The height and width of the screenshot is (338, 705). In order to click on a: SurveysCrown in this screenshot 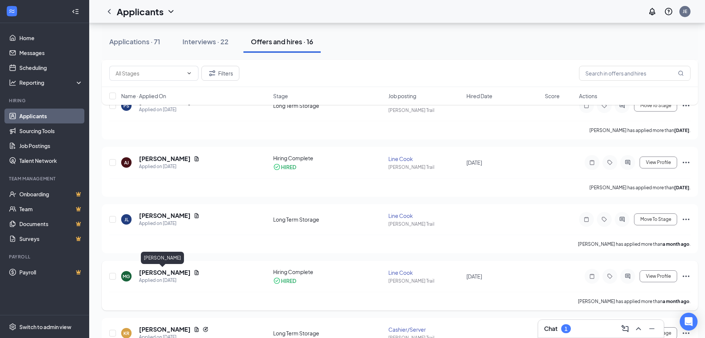, I will do `click(51, 239)`.